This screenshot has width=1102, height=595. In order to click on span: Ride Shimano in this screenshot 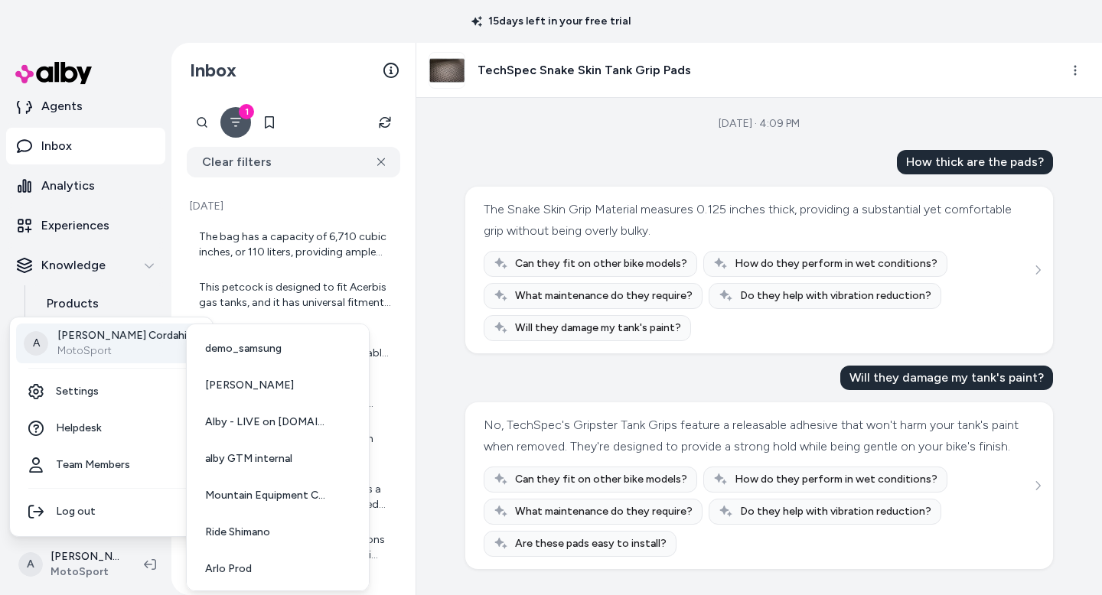, I will do `click(237, 533)`.